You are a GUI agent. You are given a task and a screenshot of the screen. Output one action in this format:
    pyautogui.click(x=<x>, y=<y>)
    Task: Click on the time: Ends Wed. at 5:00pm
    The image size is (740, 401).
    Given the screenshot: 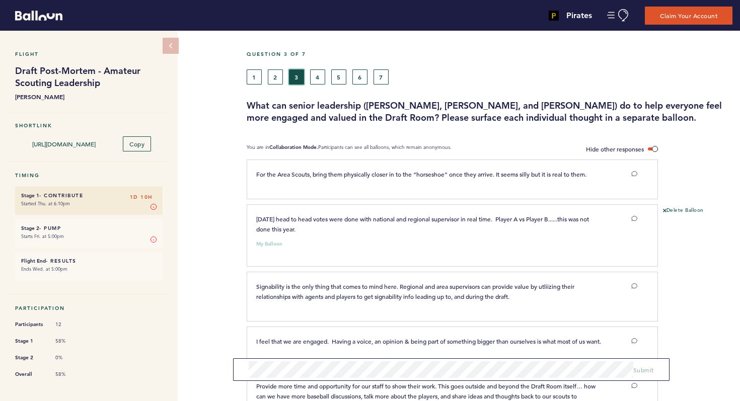 What is the action you would take?
    pyautogui.click(x=44, y=269)
    